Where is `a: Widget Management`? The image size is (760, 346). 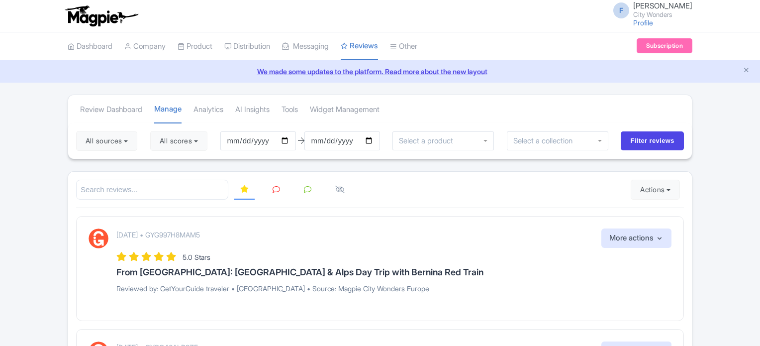
a: Widget Management is located at coordinates (345, 109).